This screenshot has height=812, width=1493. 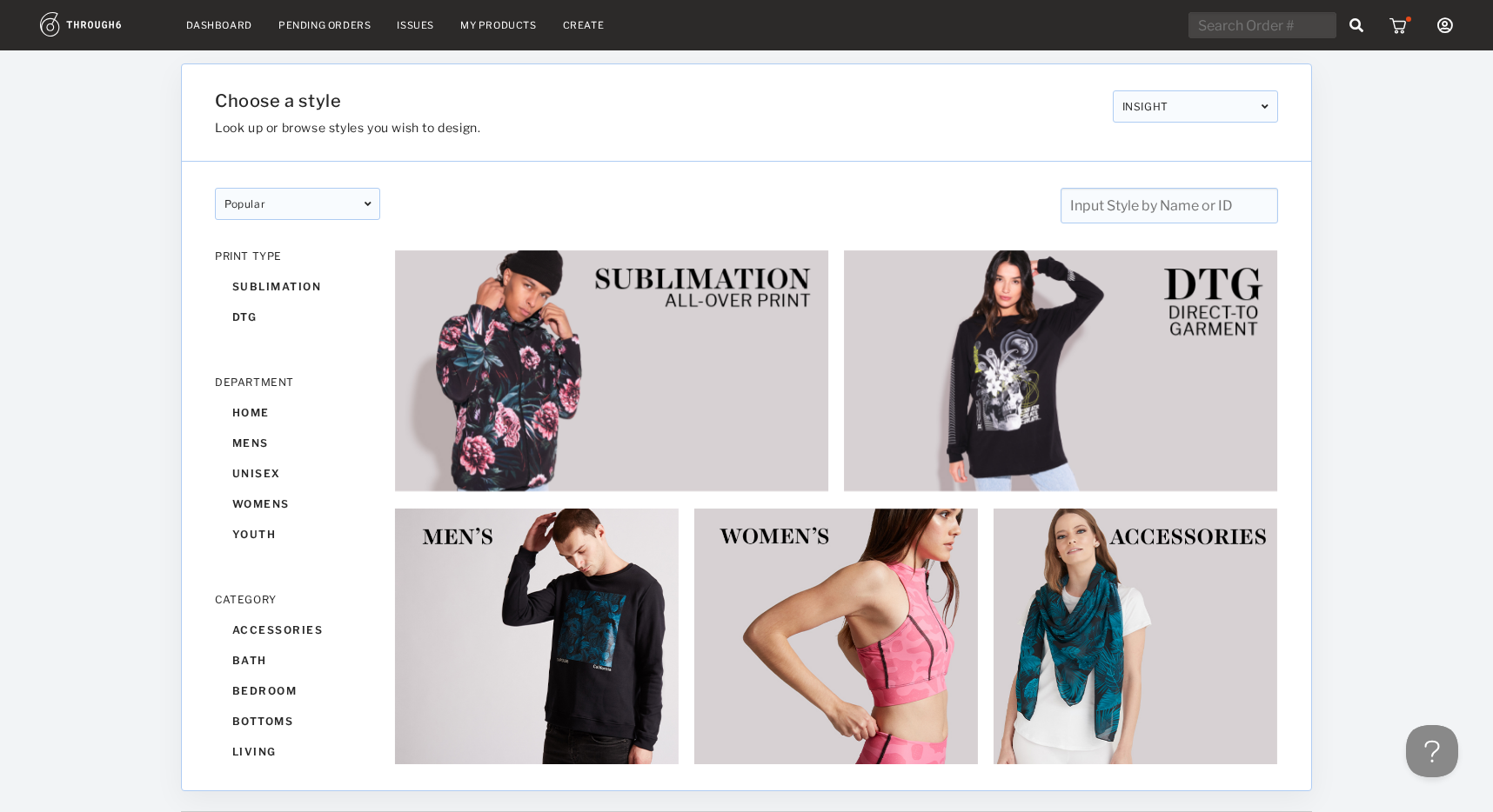 I want to click on div: bottoms, so click(x=297, y=721).